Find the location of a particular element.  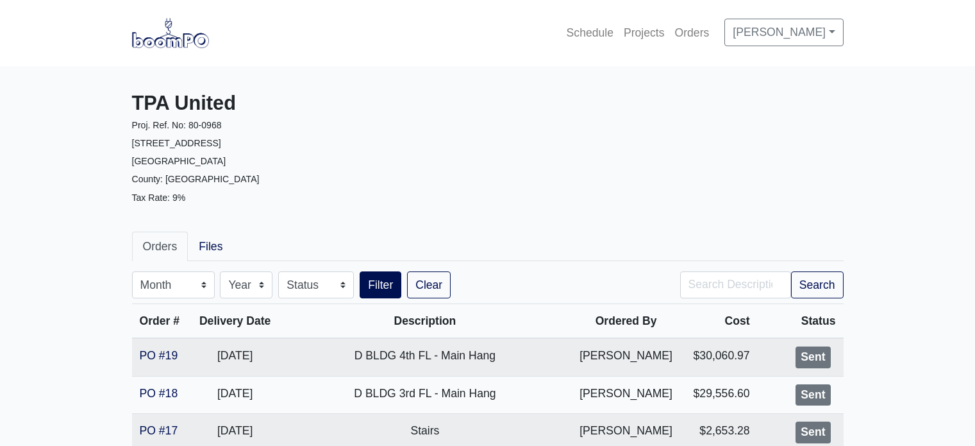

small: Tax Rate: 9% is located at coordinates (159, 198).